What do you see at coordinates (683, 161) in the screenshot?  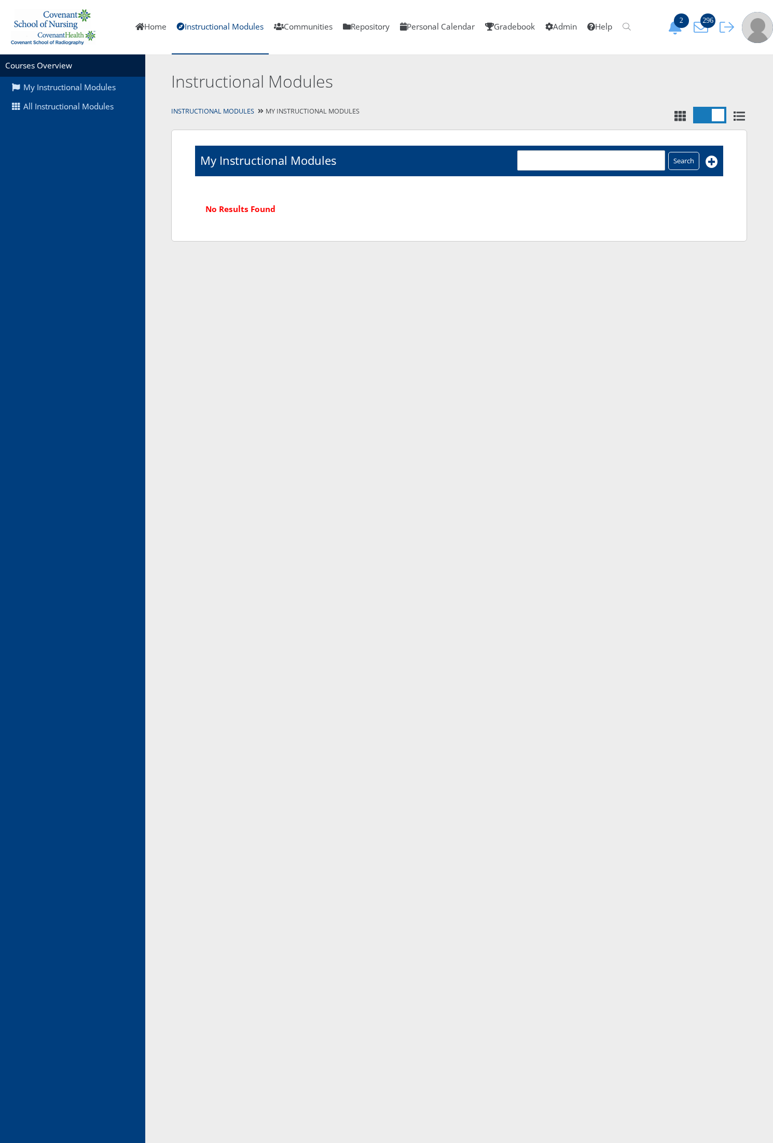 I see `input: Search` at bounding box center [683, 161].